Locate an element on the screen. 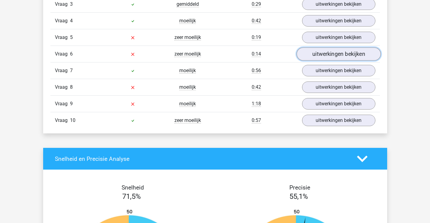  span: 5 is located at coordinates (71, 37).